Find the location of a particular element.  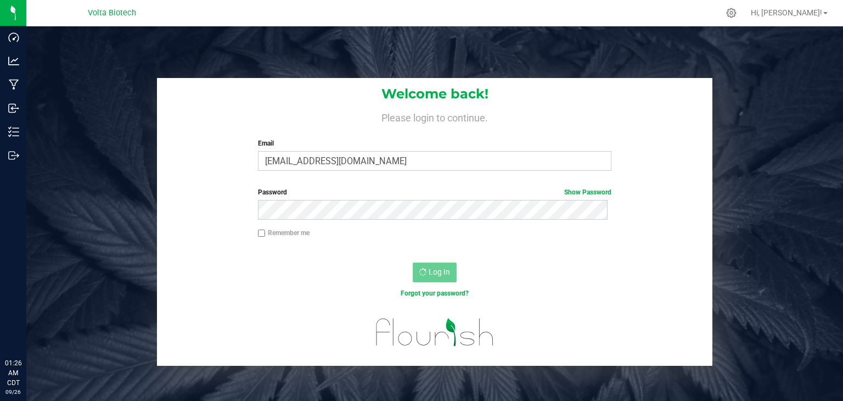

span: Volta Biotech is located at coordinates (112, 13).